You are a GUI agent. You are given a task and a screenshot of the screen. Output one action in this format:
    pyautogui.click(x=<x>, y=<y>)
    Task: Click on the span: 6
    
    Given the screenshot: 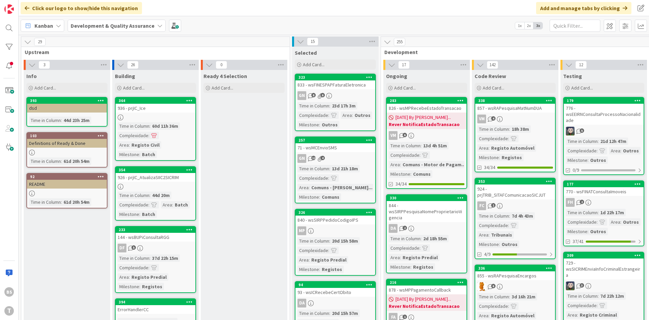 What is the action you would take?
    pyautogui.click(x=323, y=95)
    